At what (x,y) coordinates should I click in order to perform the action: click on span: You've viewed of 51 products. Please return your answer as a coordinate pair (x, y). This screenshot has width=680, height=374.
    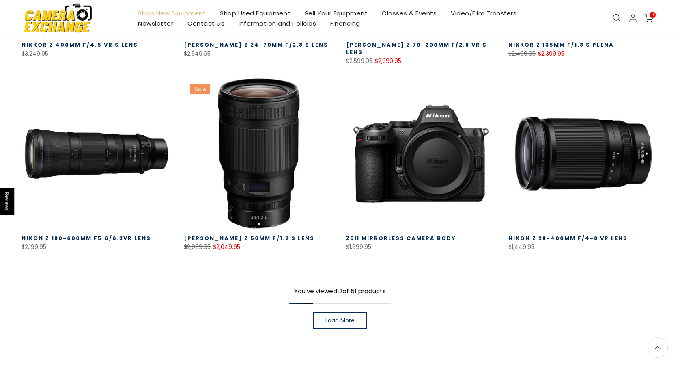
    Looking at the image, I should click on (340, 290).